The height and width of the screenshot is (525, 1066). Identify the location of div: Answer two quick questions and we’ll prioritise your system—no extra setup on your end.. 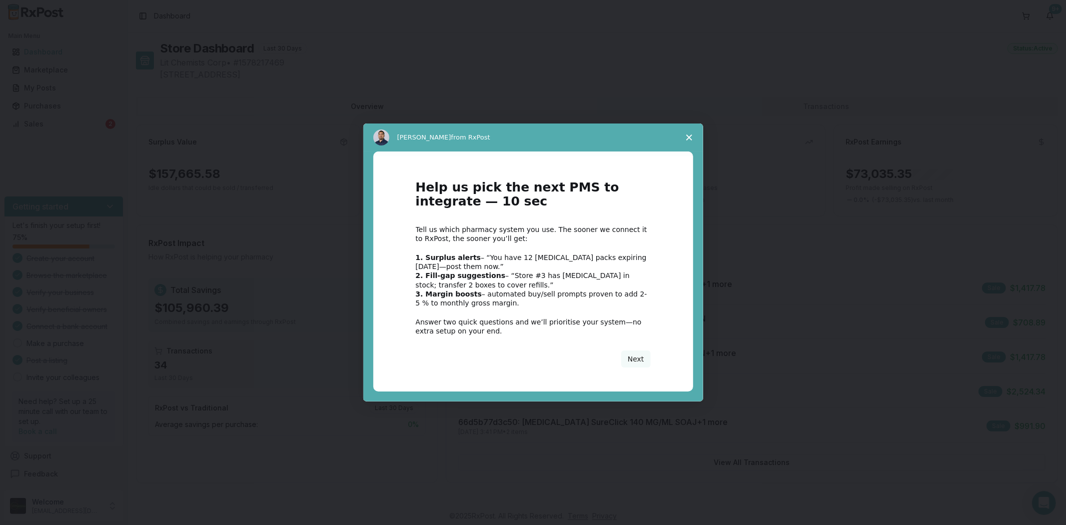
(533, 326).